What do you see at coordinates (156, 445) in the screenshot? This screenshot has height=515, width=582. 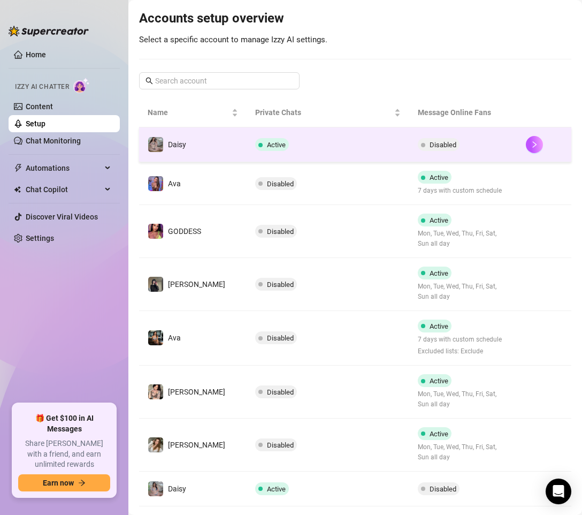 I see `img: Paige` at bounding box center [156, 445].